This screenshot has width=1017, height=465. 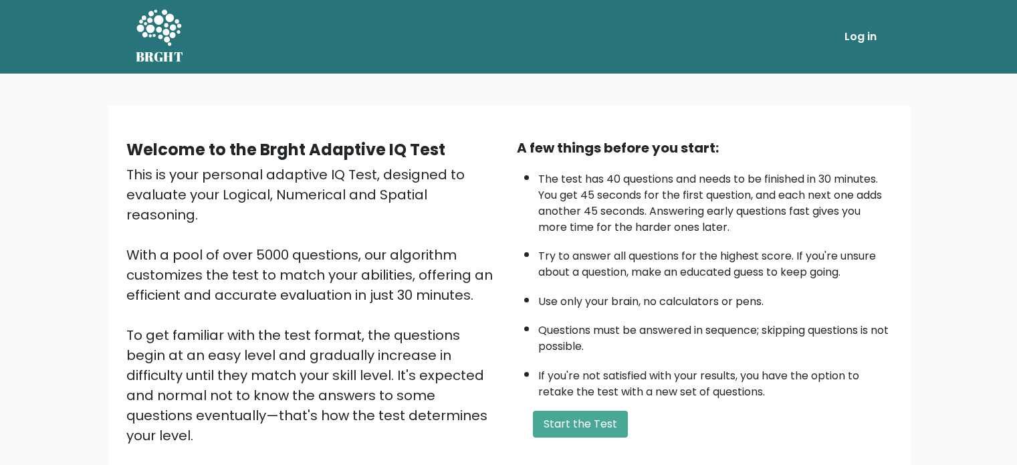 I want to click on b: Welcome to the Brght Adaptive IQ Test, so click(x=286, y=149).